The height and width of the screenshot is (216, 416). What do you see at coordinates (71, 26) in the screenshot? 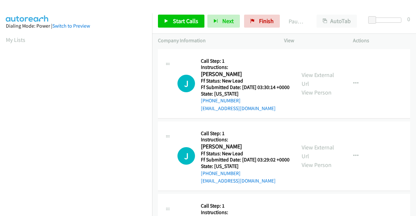
I see `a: Switch to Preview` at bounding box center [71, 26].